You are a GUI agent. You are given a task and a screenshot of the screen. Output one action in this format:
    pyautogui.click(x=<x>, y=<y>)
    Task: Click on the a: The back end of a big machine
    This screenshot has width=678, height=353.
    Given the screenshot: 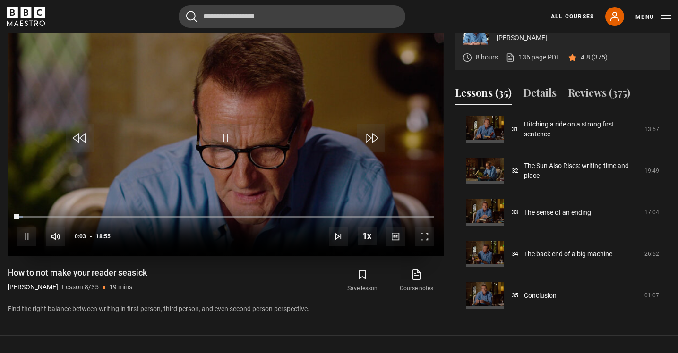 What is the action you would take?
    pyautogui.click(x=568, y=254)
    